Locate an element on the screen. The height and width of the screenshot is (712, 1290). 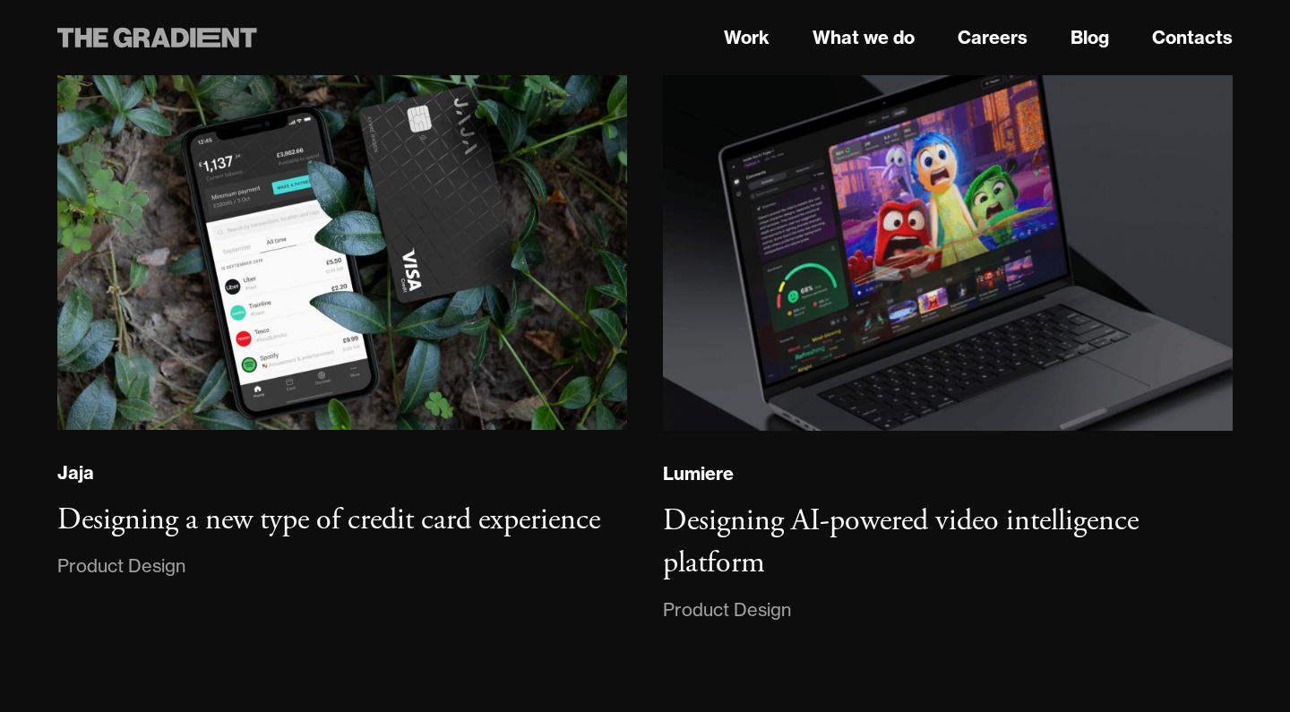
a: LumiereDesigning AI-powered video intelligence platformProduct Design is located at coordinates (948, 349).